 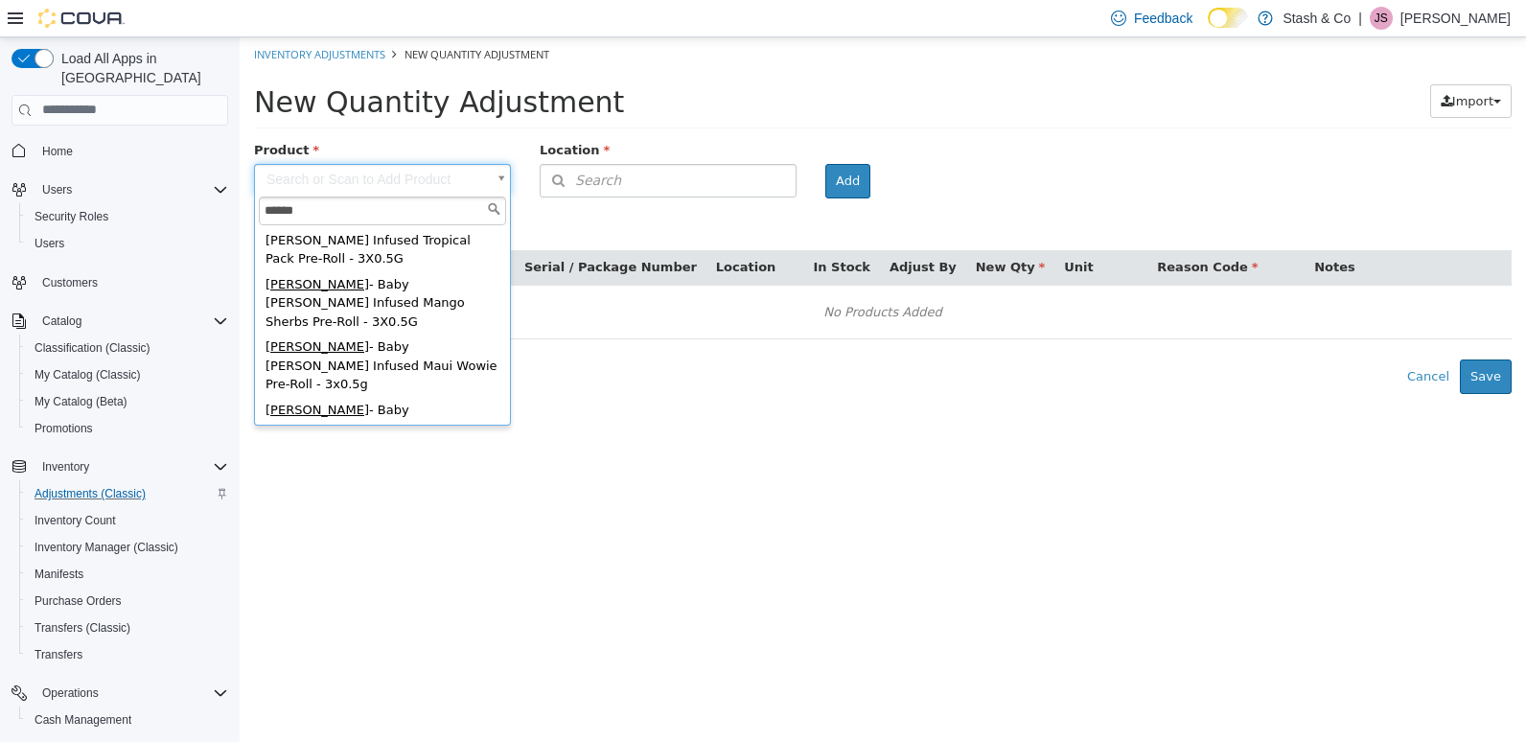 What do you see at coordinates (127, 402) in the screenshot?
I see `button: My Catalog (Beta)` at bounding box center [127, 402].